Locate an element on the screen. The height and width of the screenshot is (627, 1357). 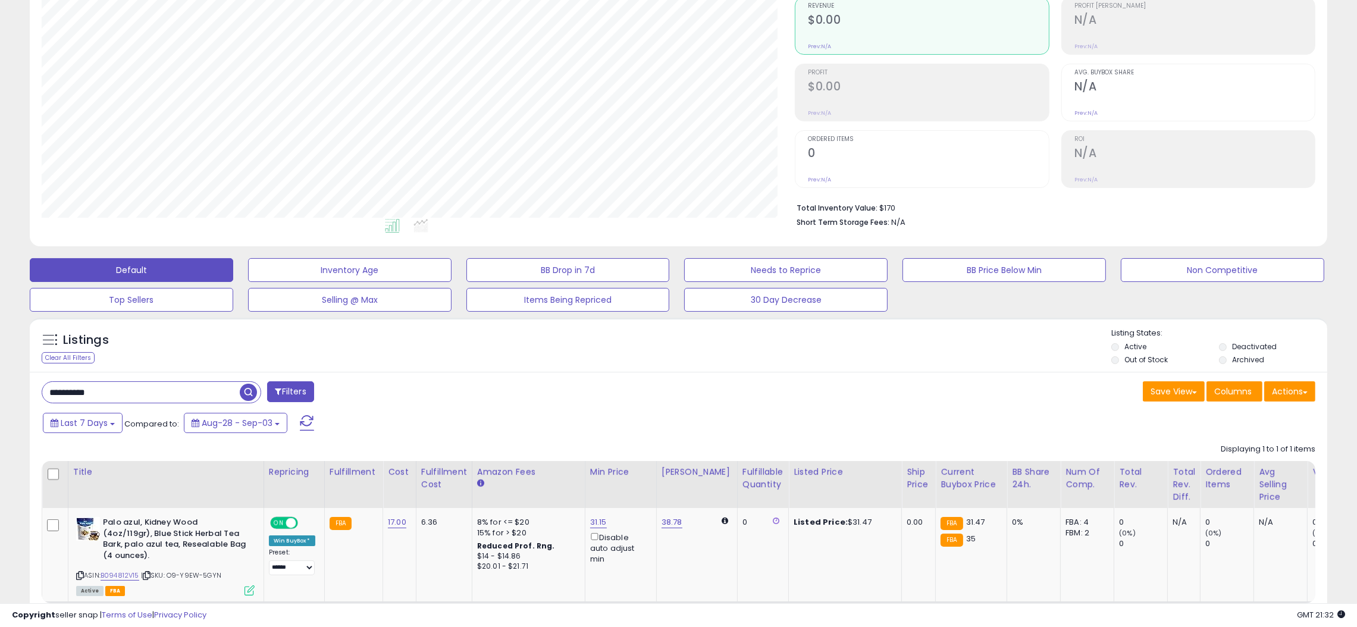
div: Fulfillment Cost is located at coordinates (444, 478).